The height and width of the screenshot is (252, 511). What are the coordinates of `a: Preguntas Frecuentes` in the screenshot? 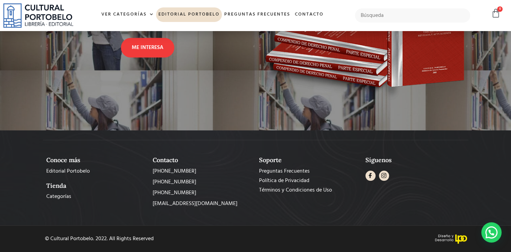 It's located at (309, 171).